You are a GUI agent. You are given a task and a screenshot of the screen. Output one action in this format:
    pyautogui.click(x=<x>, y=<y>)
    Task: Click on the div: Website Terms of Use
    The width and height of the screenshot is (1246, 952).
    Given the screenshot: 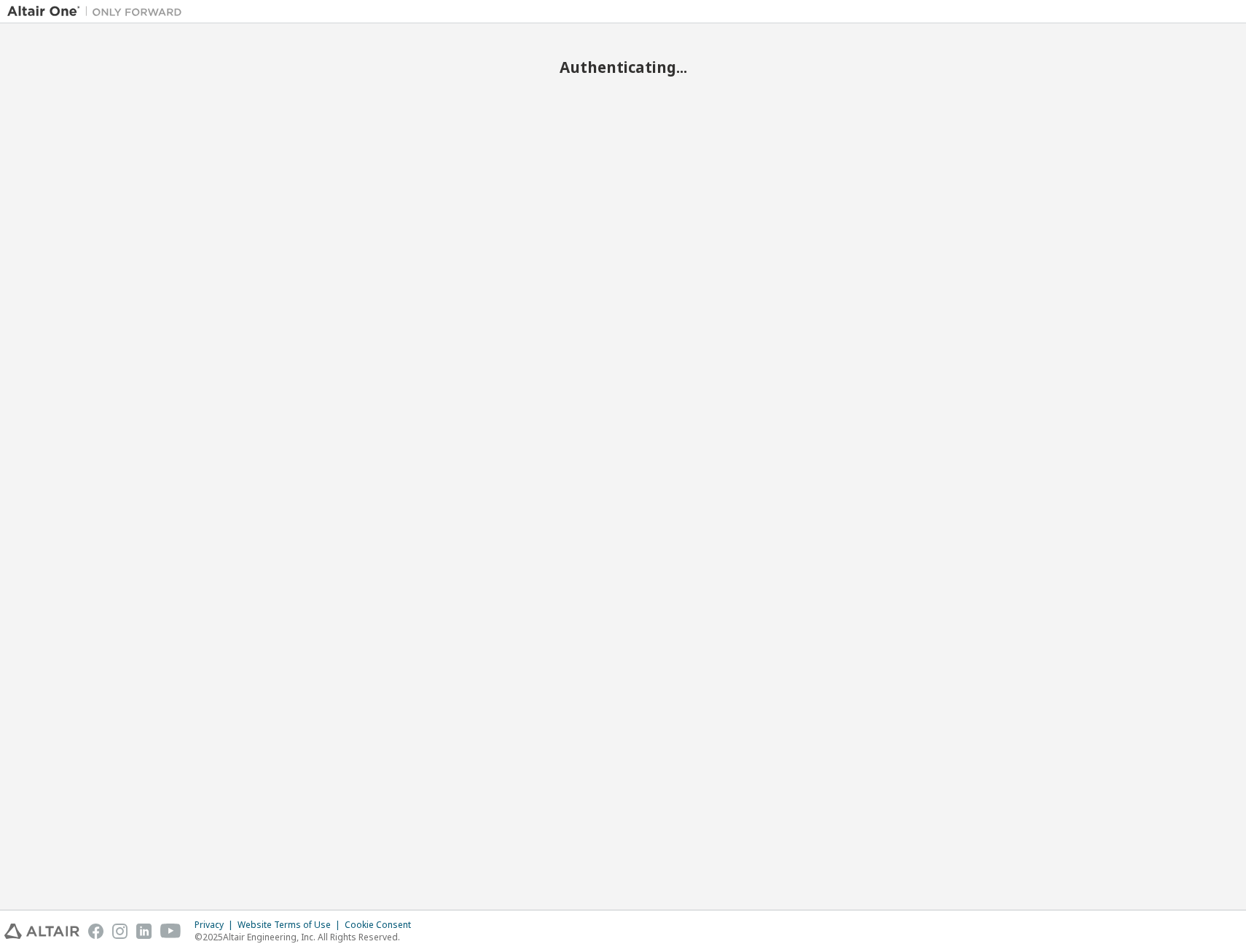 What is the action you would take?
    pyautogui.click(x=291, y=925)
    